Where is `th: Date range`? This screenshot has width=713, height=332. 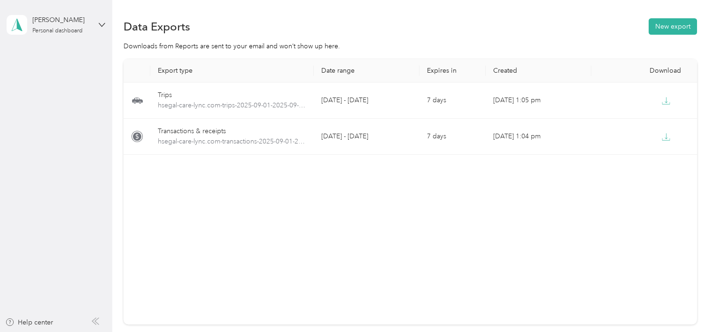 th: Date range is located at coordinates (366, 71).